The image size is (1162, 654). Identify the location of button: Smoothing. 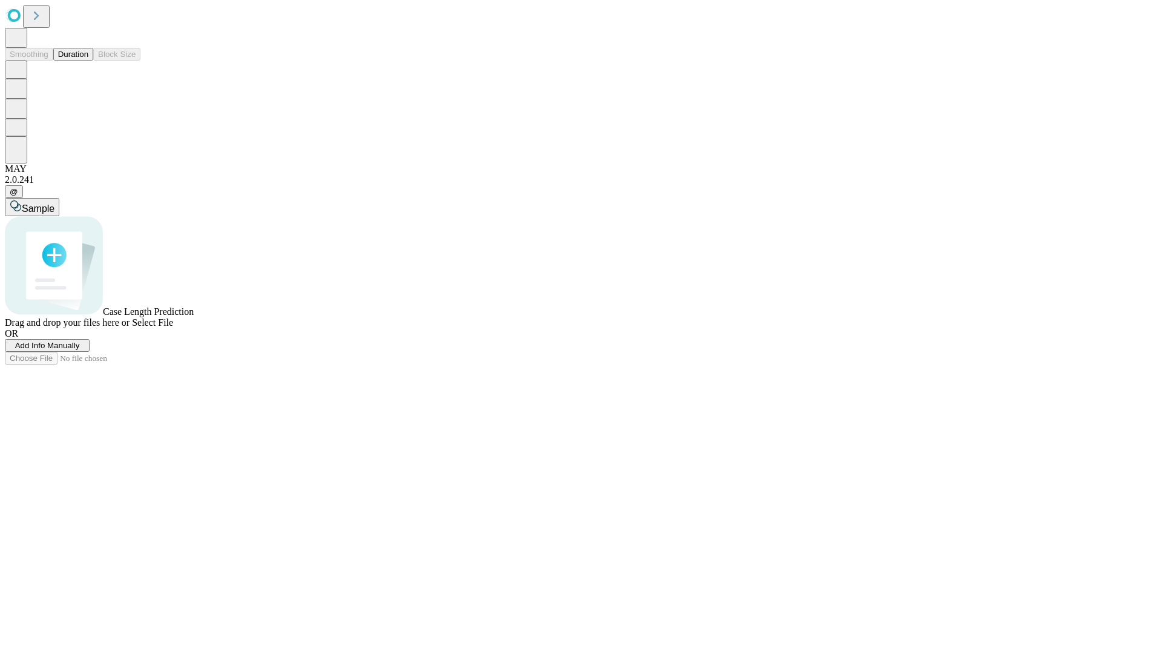
(29, 54).